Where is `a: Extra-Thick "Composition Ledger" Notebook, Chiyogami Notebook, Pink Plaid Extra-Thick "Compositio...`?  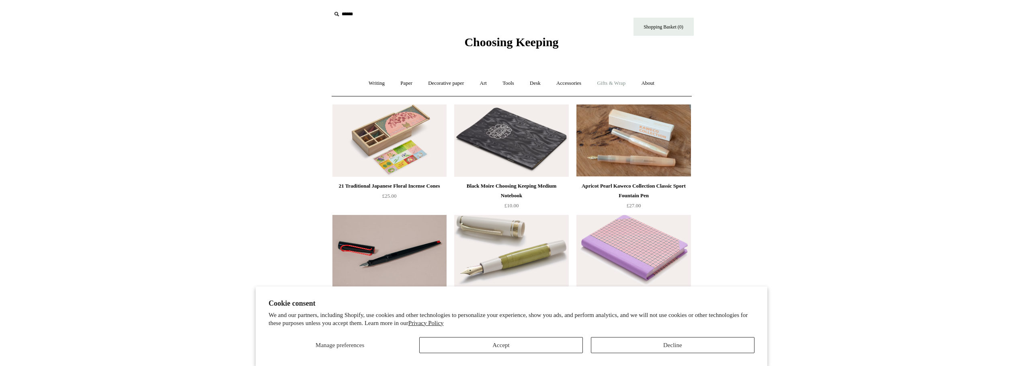
a: Extra-Thick "Composition Ledger" Notebook, Chiyogami Notebook, Pink Plaid Extra-Thick "Compositio... is located at coordinates (633, 251).